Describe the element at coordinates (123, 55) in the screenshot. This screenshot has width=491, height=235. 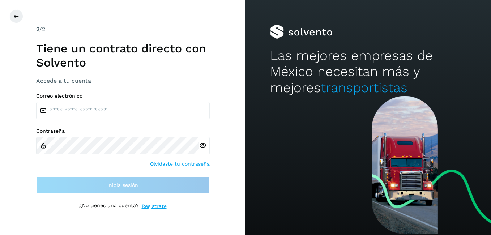
I see `h1: Tiene un contrato directo con Solvento` at that location.